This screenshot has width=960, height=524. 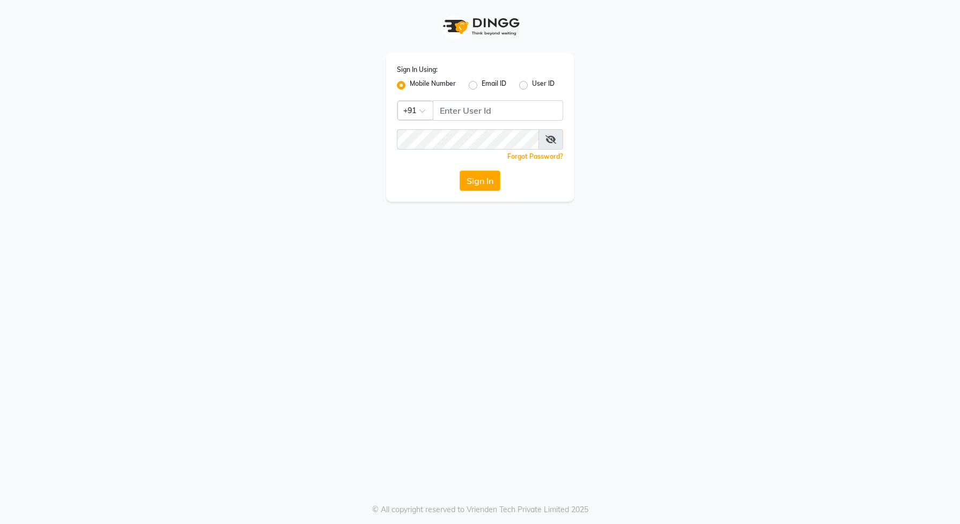 I want to click on label: Email ID, so click(x=494, y=85).